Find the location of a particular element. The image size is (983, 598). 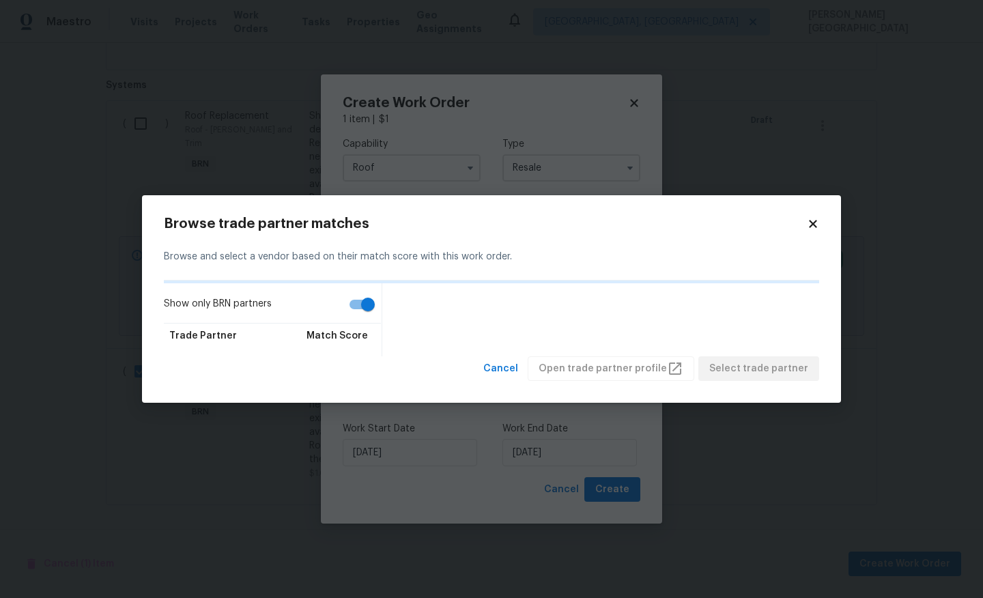

h2: Browse trade partner matches is located at coordinates (486, 224).